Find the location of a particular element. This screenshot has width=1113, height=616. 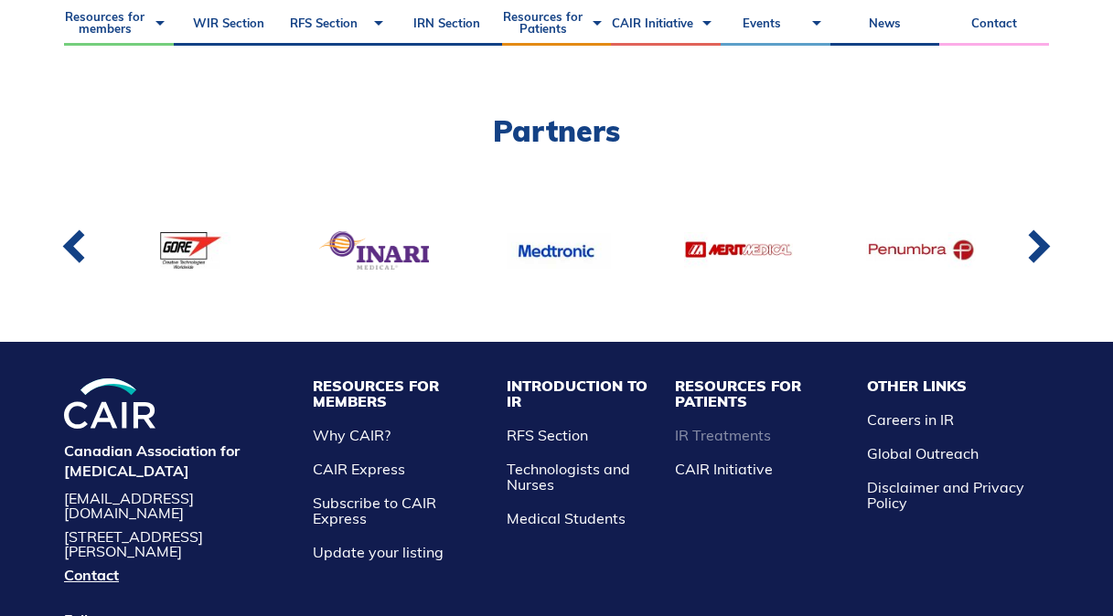

a: IR Treatments is located at coordinates (722, 435).